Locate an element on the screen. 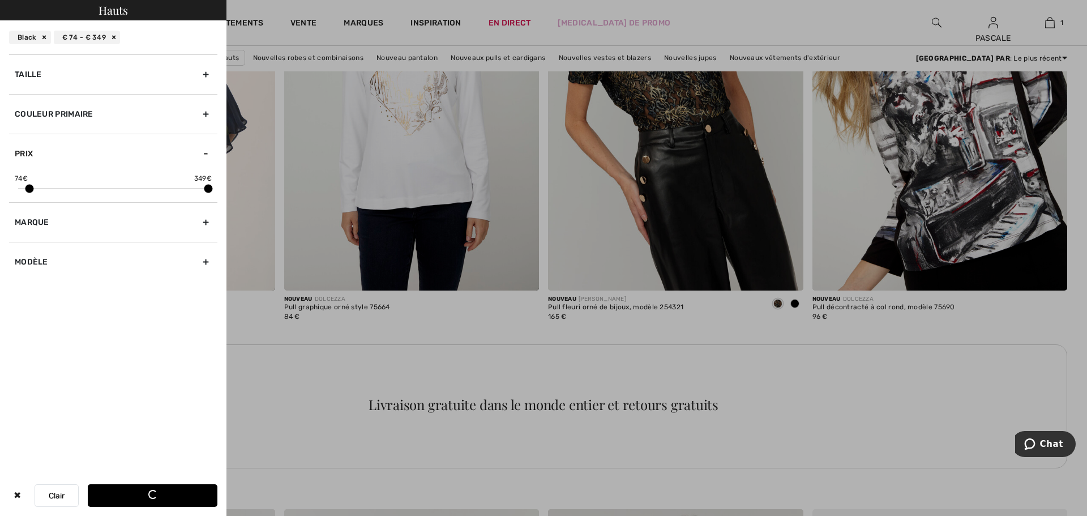 This screenshot has height=516, width=1087. font: Clair is located at coordinates (57, 495).